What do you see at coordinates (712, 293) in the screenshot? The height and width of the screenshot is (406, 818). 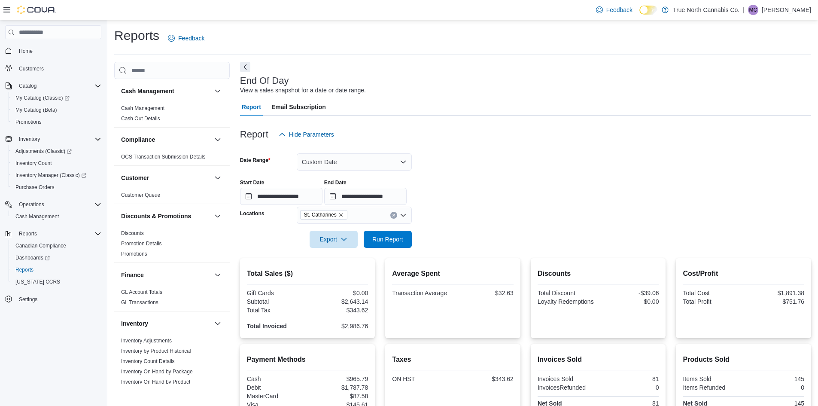 I see `div: Total Cost` at bounding box center [712, 293].